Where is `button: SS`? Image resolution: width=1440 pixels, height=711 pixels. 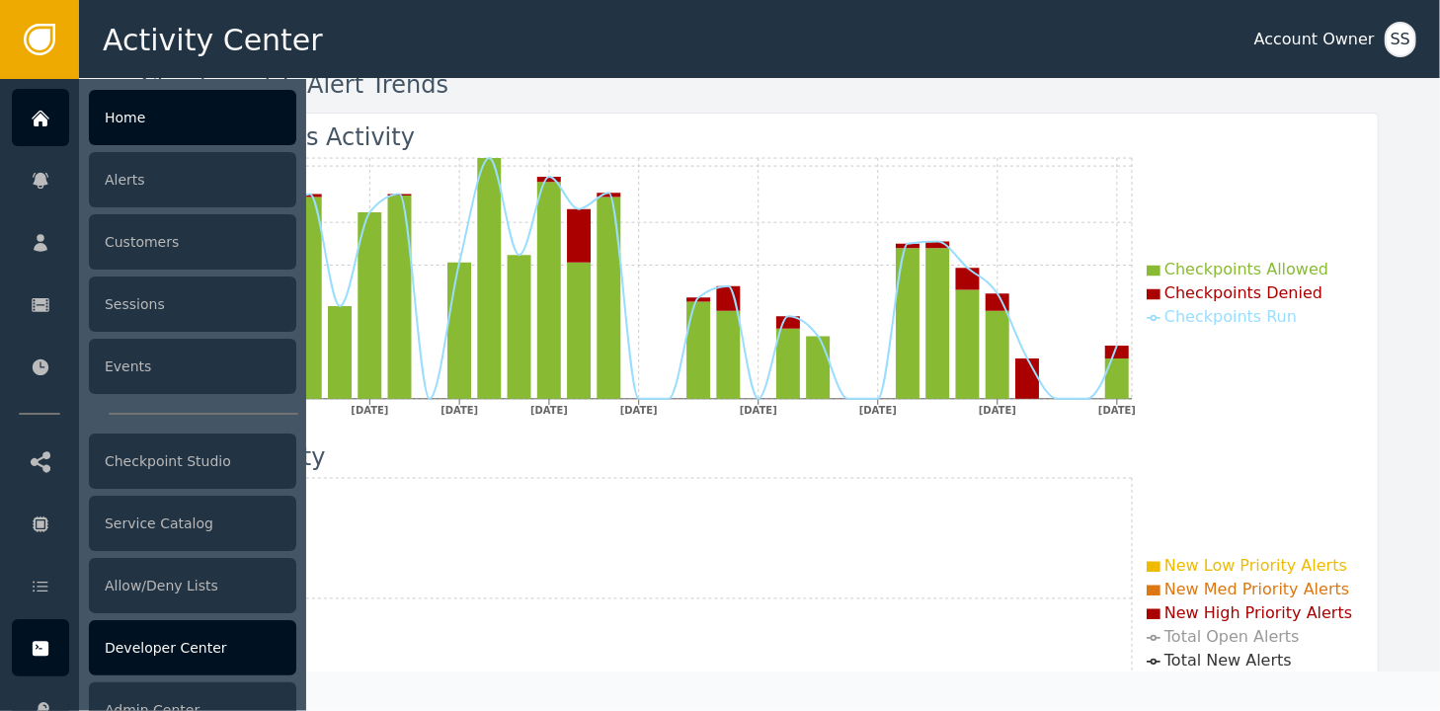
button: SS is located at coordinates (1401, 40).